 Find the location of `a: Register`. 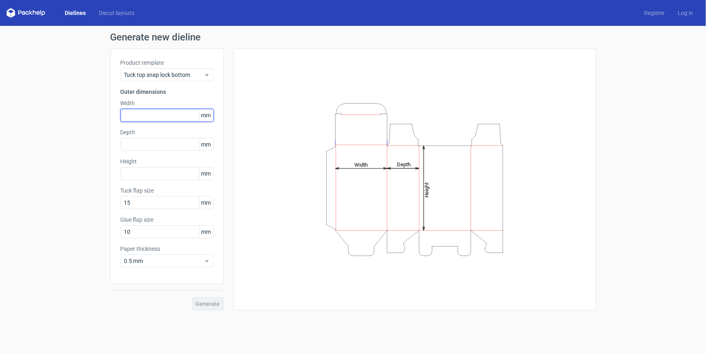

a: Register is located at coordinates (654, 13).